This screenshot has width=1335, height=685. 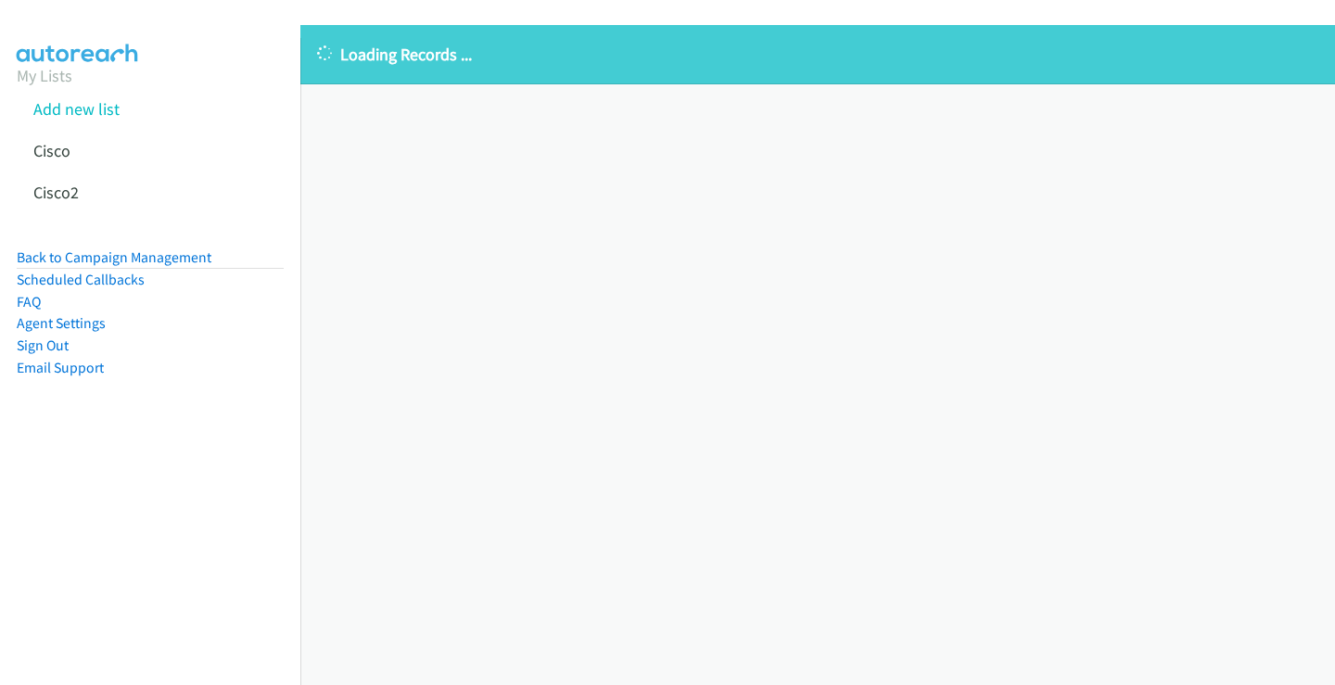 What do you see at coordinates (60, 367) in the screenshot?
I see `a: Email Support` at bounding box center [60, 367].